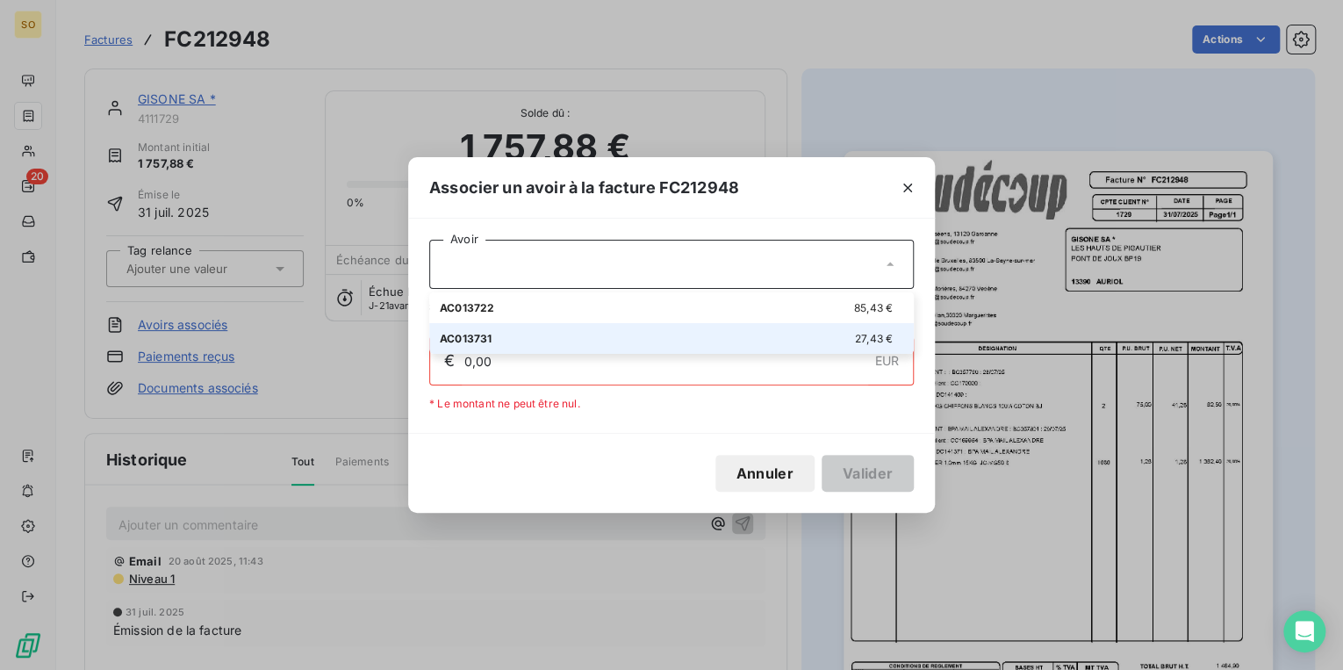 The height and width of the screenshot is (670, 1343). What do you see at coordinates (765, 473) in the screenshot?
I see `button: Annuler` at bounding box center [765, 473].